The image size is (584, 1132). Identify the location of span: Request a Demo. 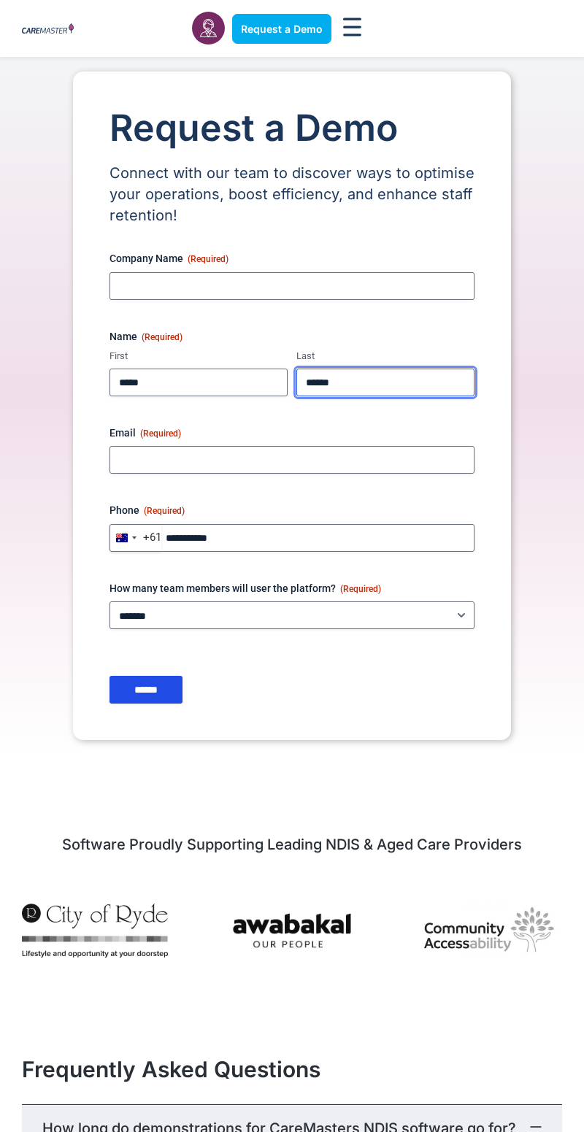
(282, 28).